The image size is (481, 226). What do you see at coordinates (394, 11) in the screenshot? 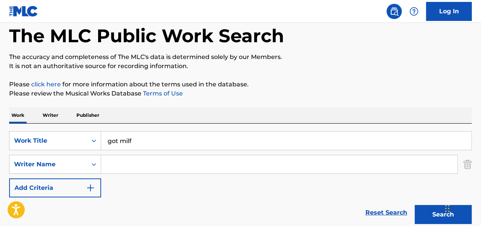
I see `a: Public Search` at bounding box center [394, 11].